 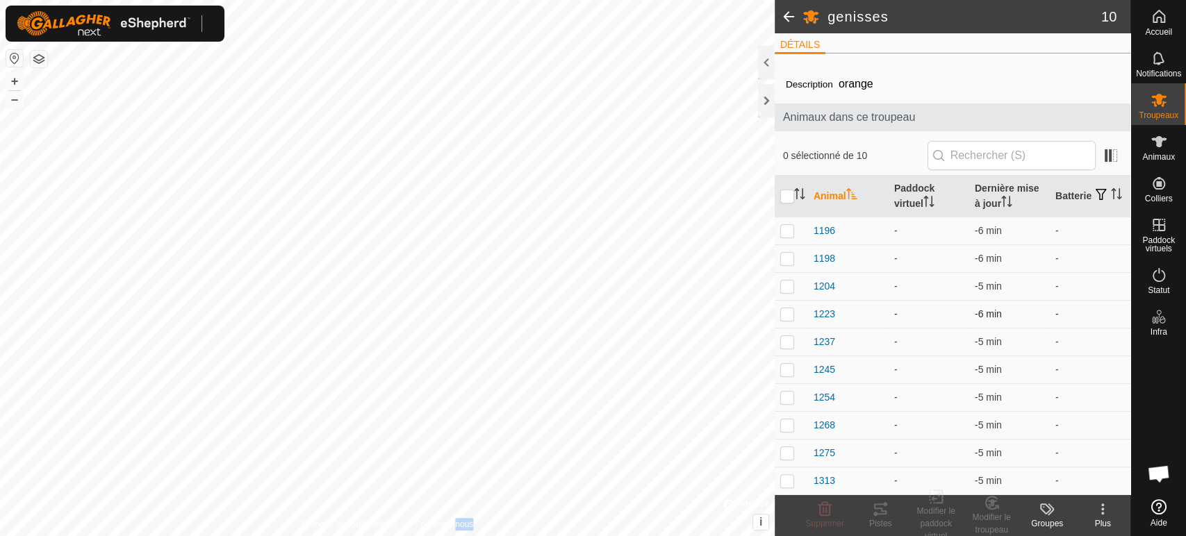 What do you see at coordinates (444, 525) in the screenshot?
I see `a: Contactez-nous` at bounding box center [444, 525].